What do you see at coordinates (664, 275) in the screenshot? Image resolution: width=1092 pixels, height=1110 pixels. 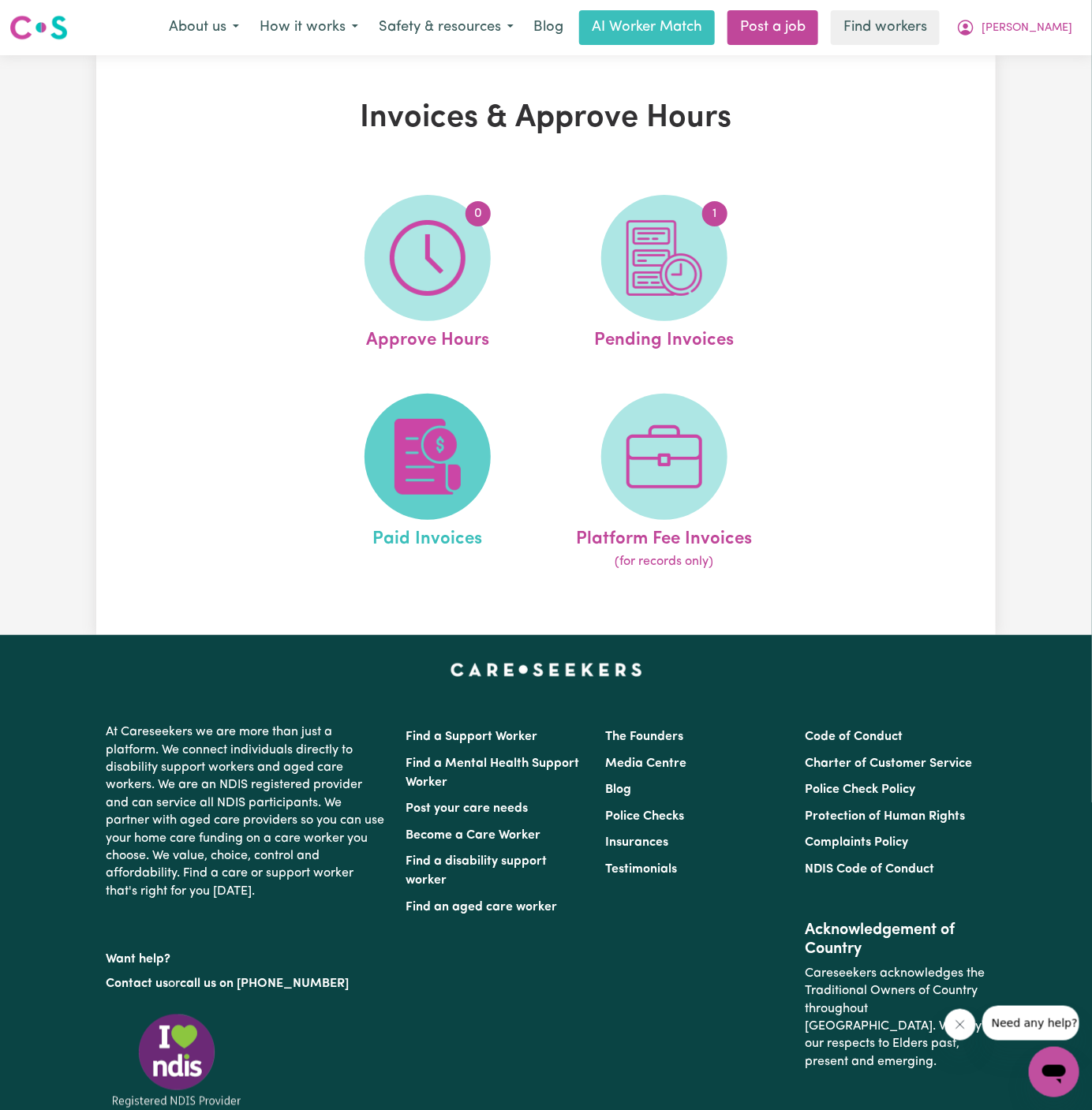 I see `a: Pending Invoices` at bounding box center [664, 275].